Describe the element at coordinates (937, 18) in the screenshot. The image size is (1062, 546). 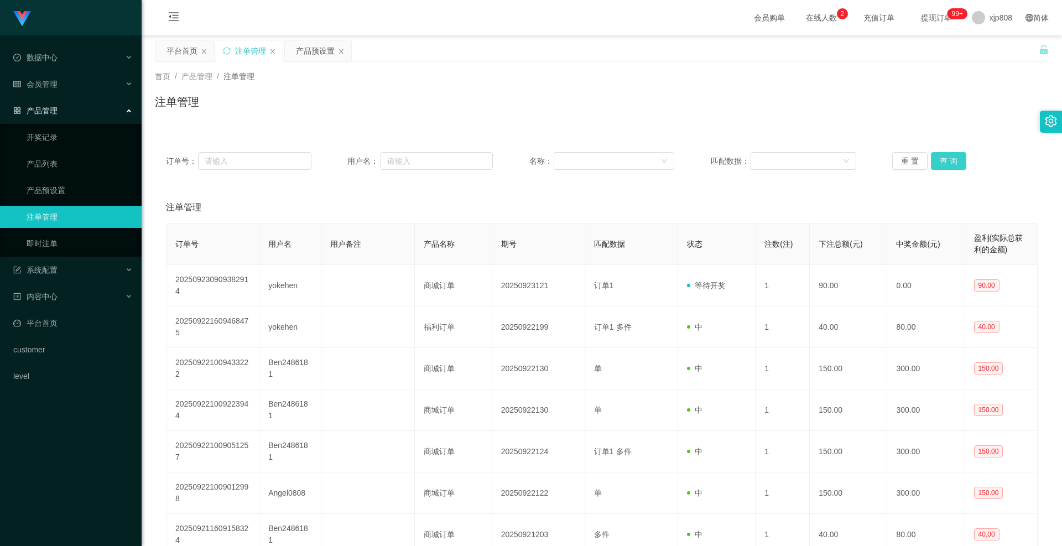
I see `span: 提现订单` at that location.